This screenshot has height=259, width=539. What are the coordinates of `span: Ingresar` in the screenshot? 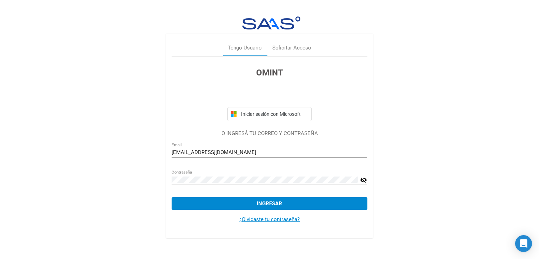 It's located at (270, 204).